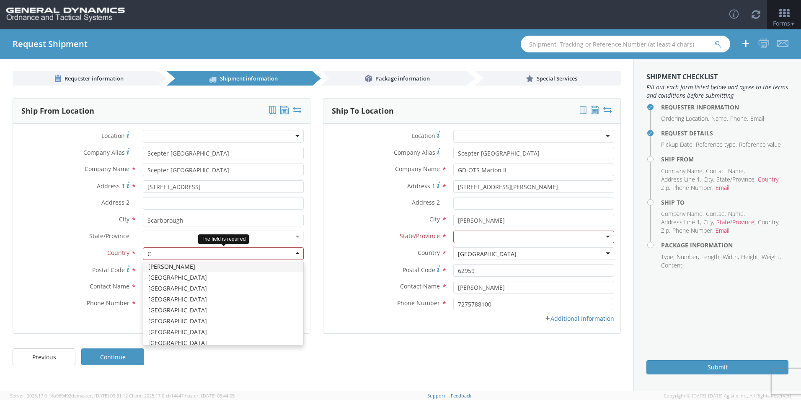  What do you see at coordinates (716, 145) in the screenshot?
I see `li: Reference type` at bounding box center [716, 145].